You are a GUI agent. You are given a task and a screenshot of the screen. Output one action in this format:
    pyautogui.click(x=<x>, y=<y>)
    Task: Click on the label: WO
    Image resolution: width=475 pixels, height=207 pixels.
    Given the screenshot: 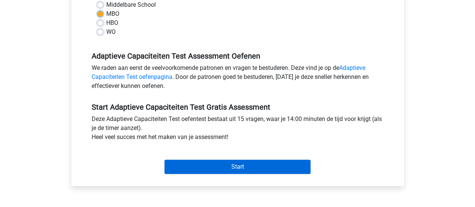 What is the action you would take?
    pyautogui.click(x=111, y=32)
    